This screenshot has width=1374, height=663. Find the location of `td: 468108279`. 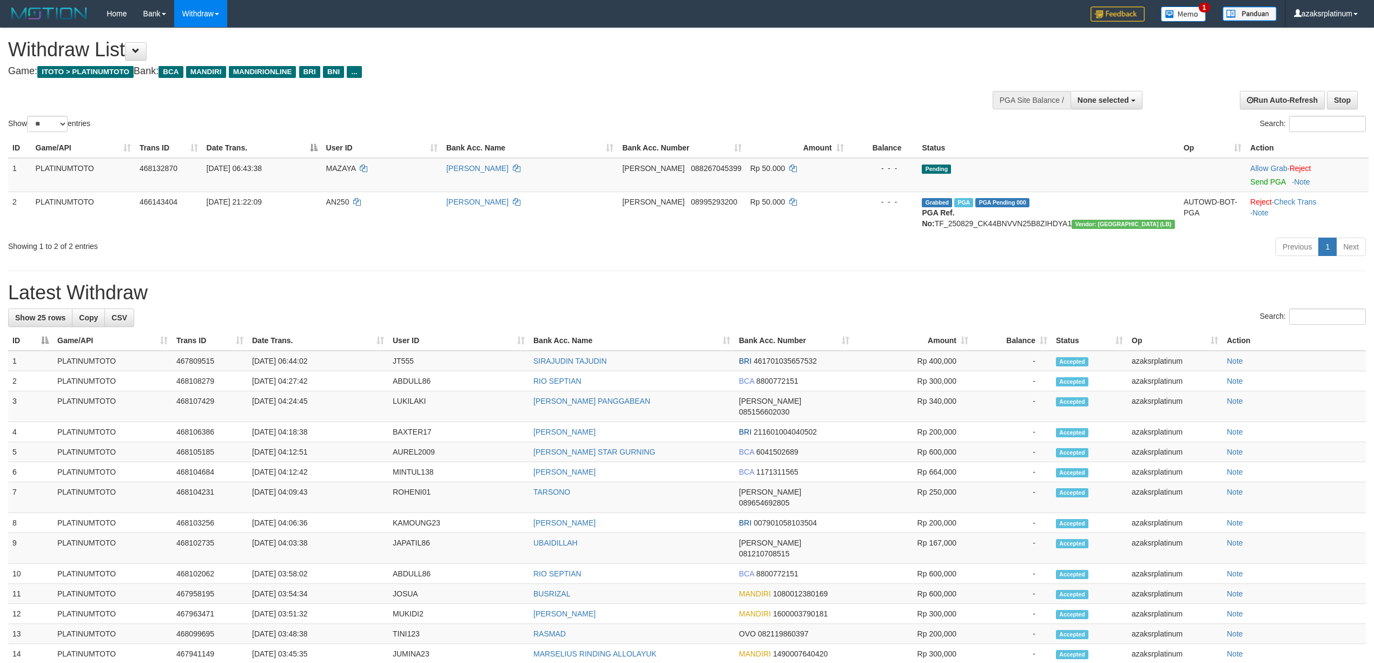

td: 468108279 is located at coordinates (210, 381).